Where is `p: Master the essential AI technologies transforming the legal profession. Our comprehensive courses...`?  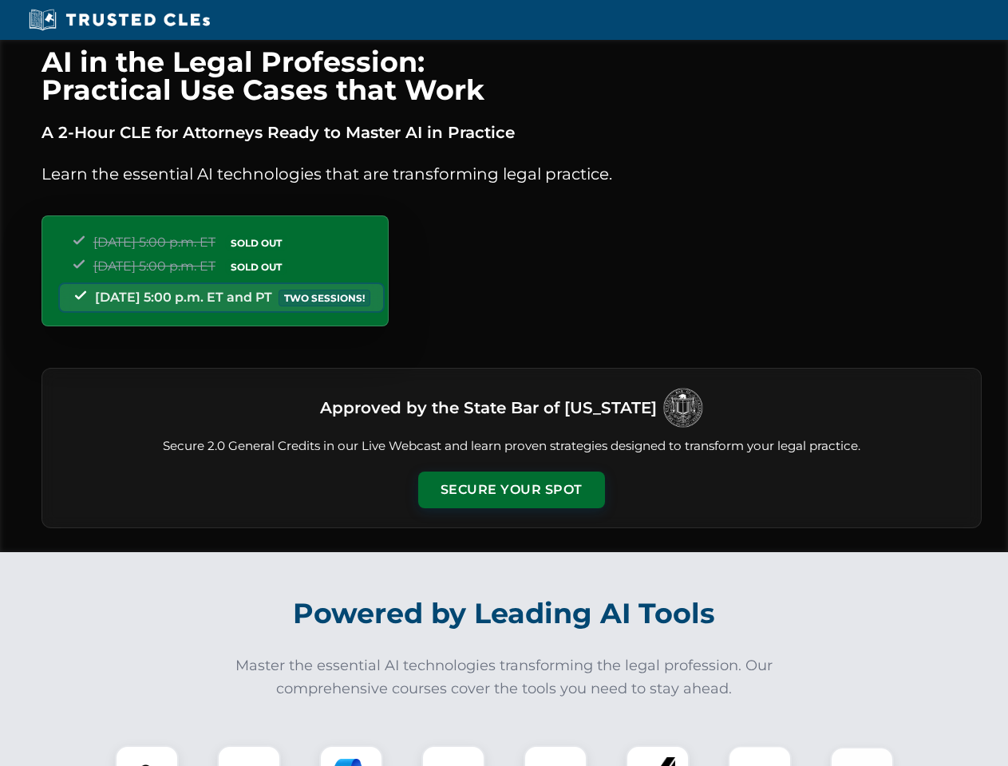
p: Master the essential AI technologies transforming the legal profession. Our comprehensive courses... is located at coordinates (505, 678).